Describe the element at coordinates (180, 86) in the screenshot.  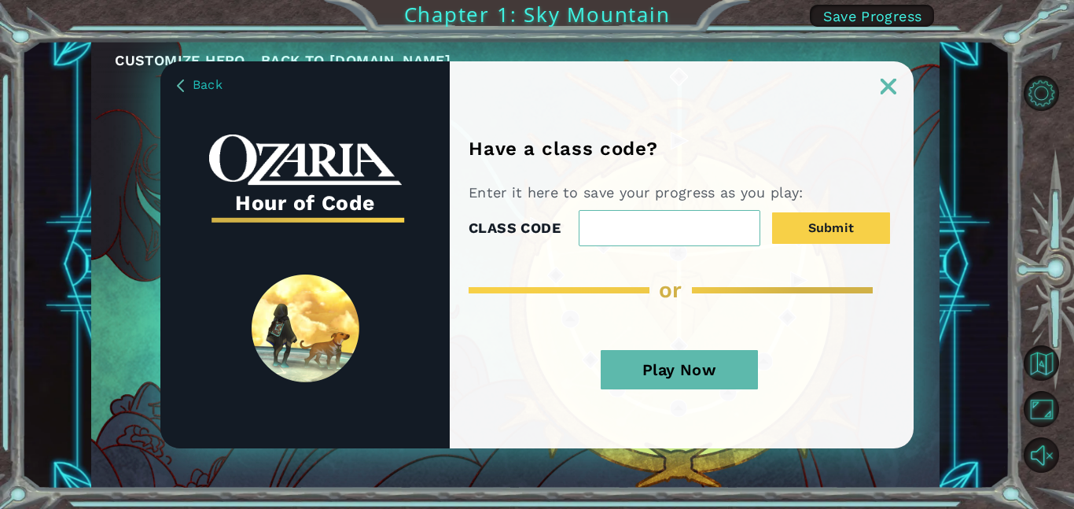
I see `img: BackArrow_Dusk.png` at that location.